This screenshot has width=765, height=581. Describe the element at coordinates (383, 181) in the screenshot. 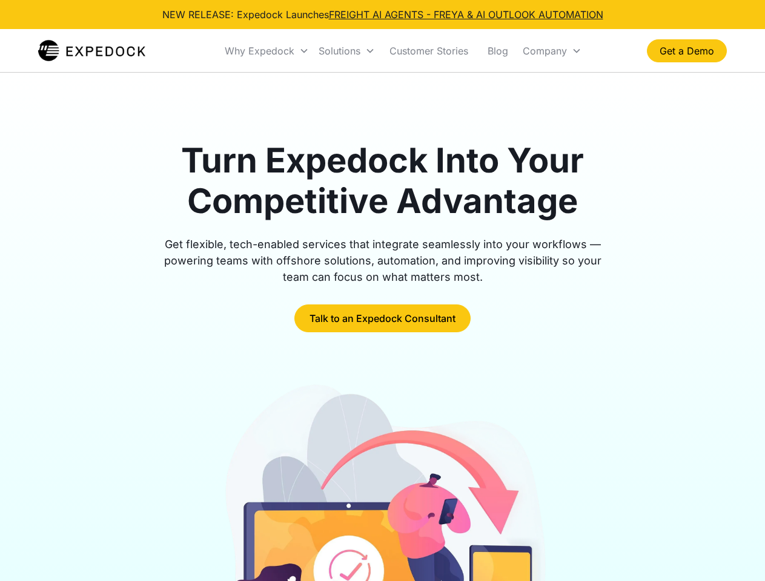

I see `h1: Turn Expedock Into Your Competitive Advantage` at that location.